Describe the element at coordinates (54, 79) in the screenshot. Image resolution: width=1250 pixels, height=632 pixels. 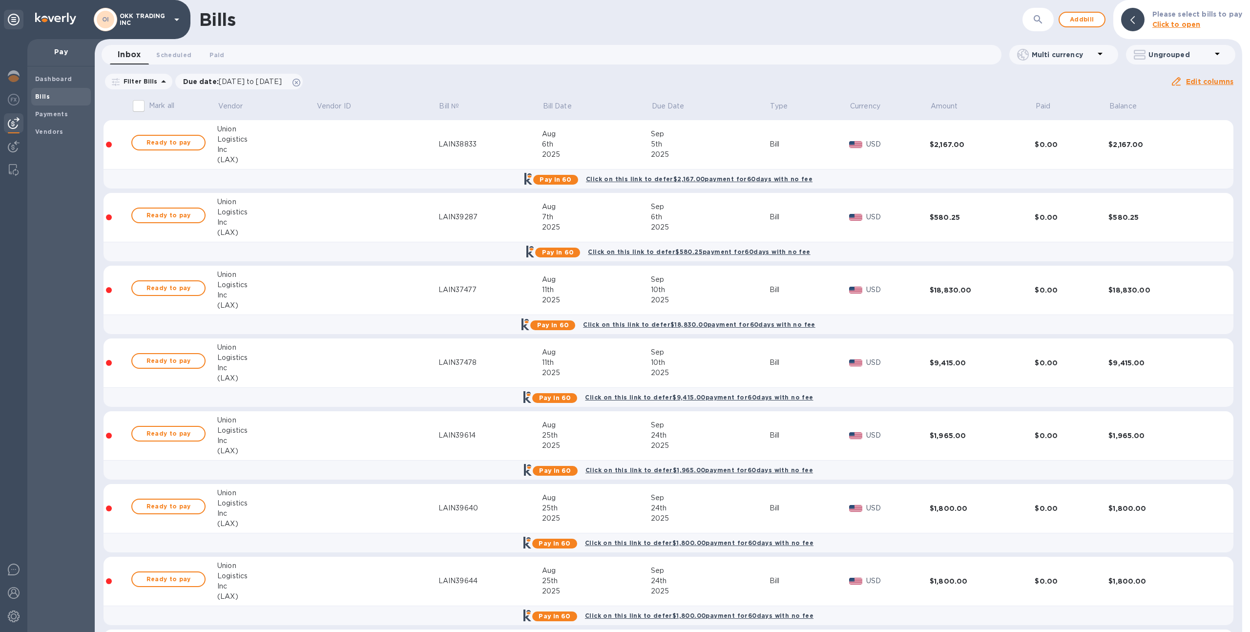
I see `b: Dashboard` at that location.